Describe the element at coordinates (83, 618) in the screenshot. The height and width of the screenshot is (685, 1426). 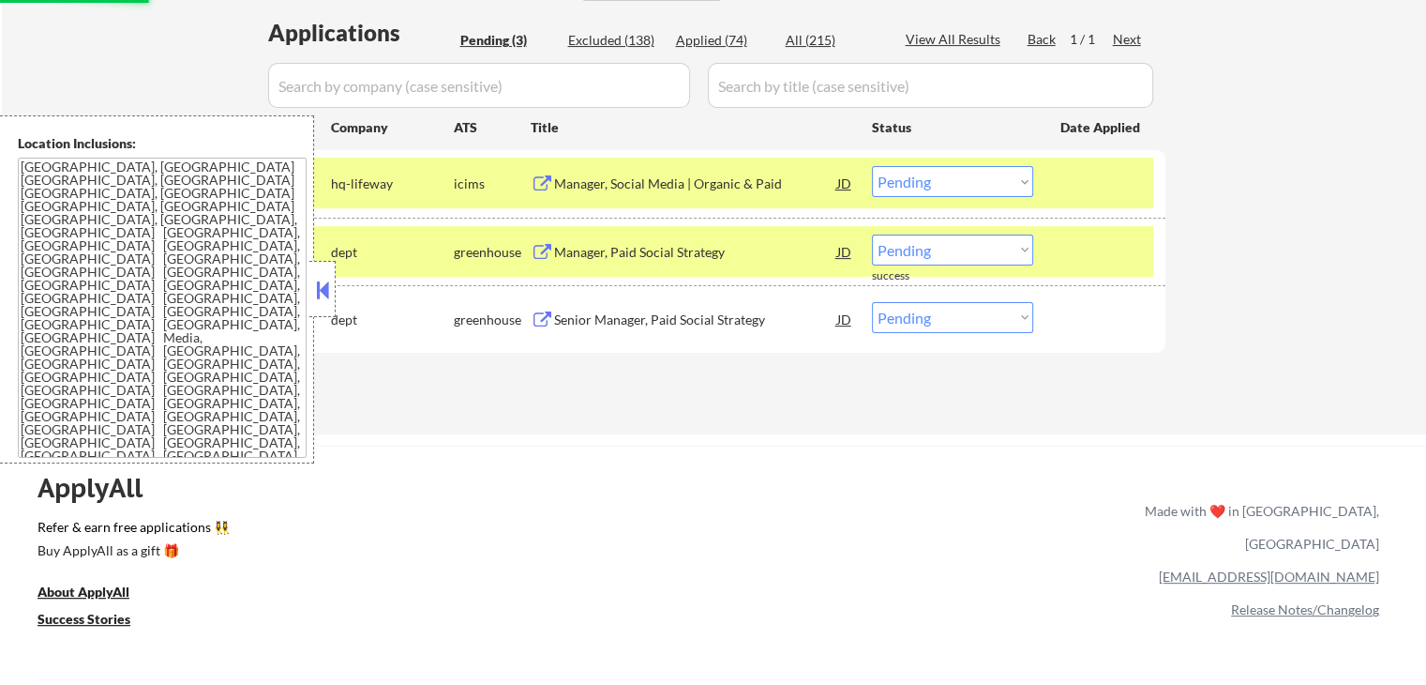
I see `u: Success Stories` at that location.